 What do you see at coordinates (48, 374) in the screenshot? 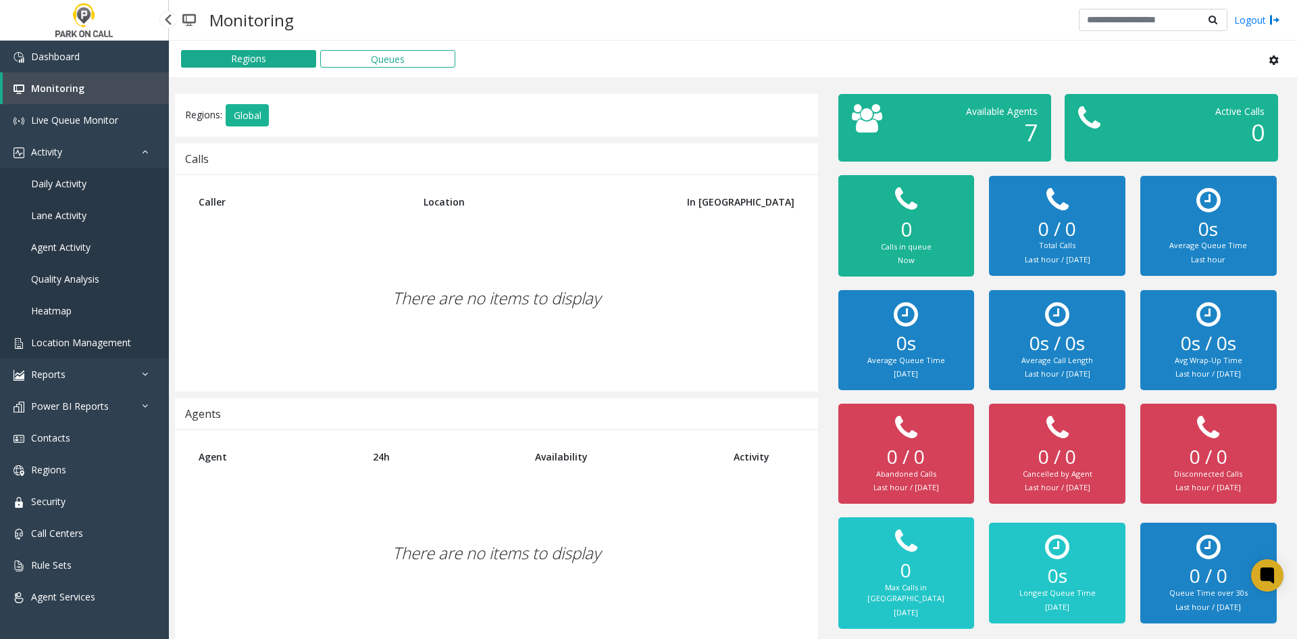
I see `span: Reports` at bounding box center [48, 374].